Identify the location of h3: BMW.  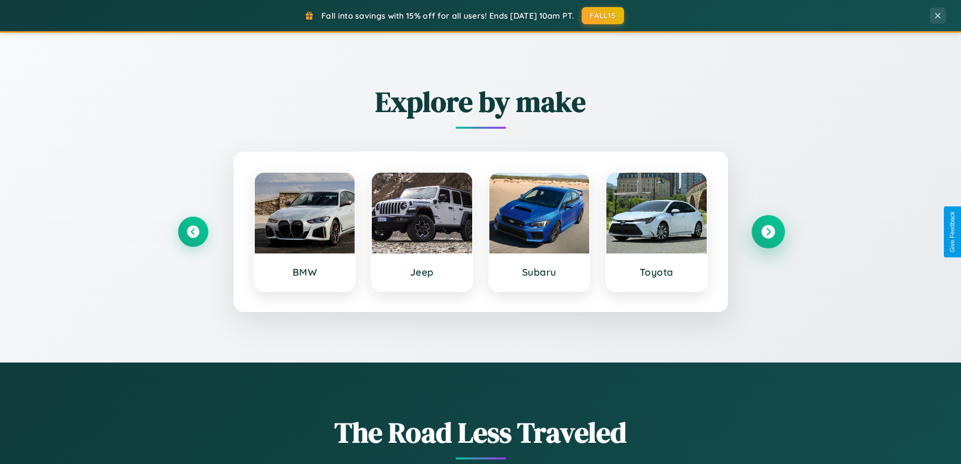
(305, 272).